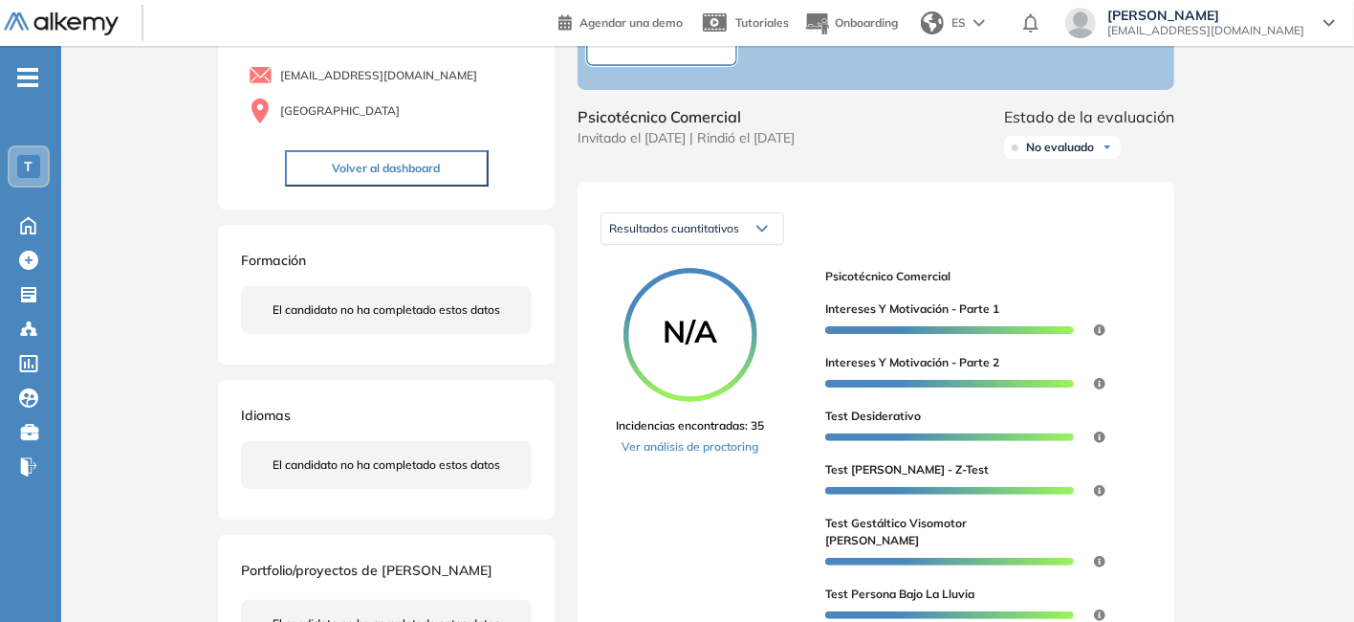 Image resolution: width=1354 pixels, height=622 pixels. I want to click on img: arrow, so click(979, 23).